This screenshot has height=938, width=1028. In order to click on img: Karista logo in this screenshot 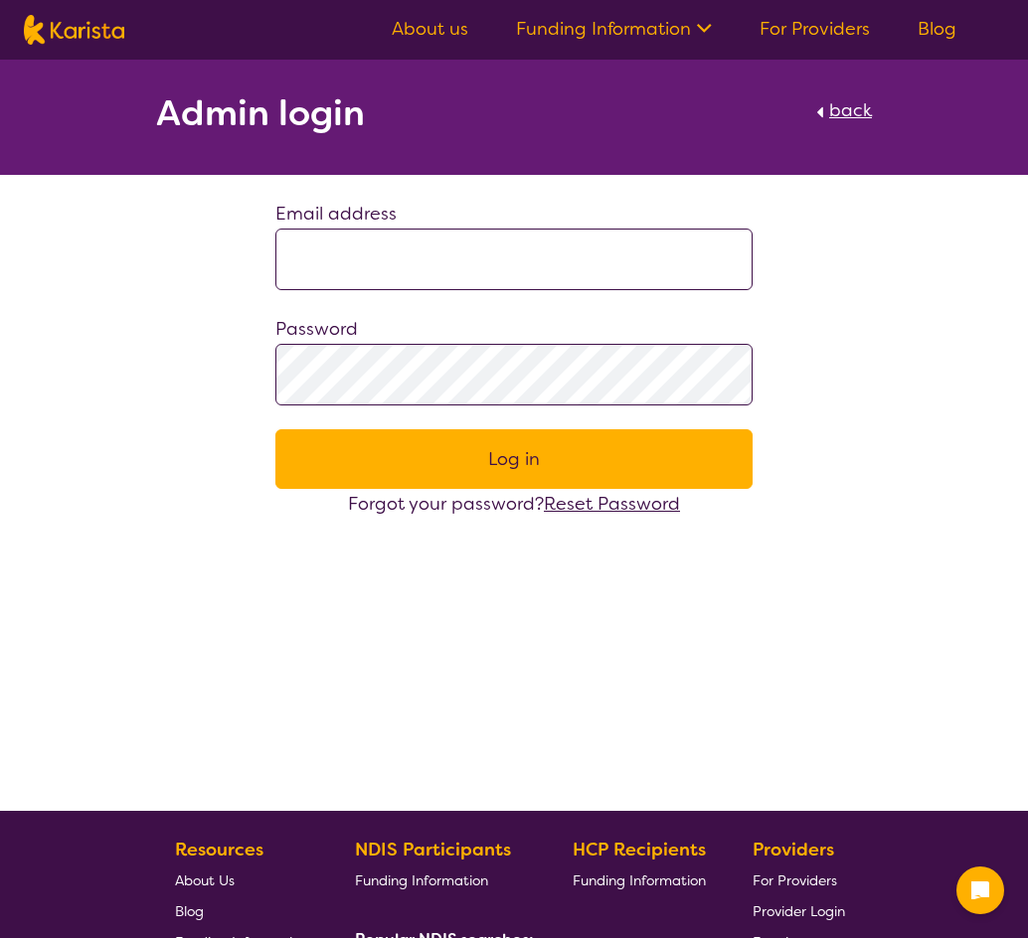, I will do `click(74, 30)`.